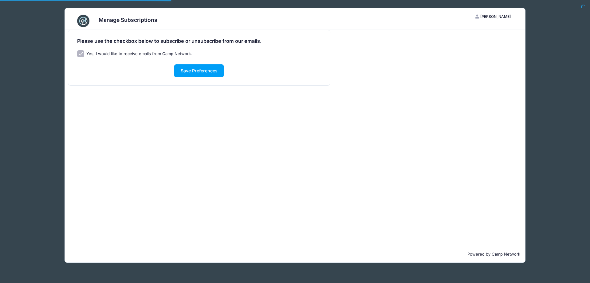 This screenshot has height=283, width=590. Describe the element at coordinates (295, 254) in the screenshot. I see `p: Powered by Camp Network` at that location.